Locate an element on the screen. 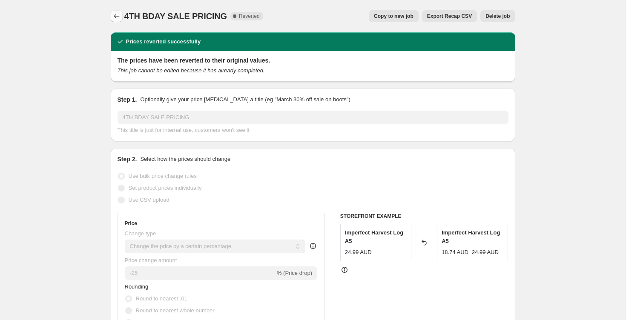 This screenshot has width=626, height=320. div: 24.99 AUD is located at coordinates (358, 252).